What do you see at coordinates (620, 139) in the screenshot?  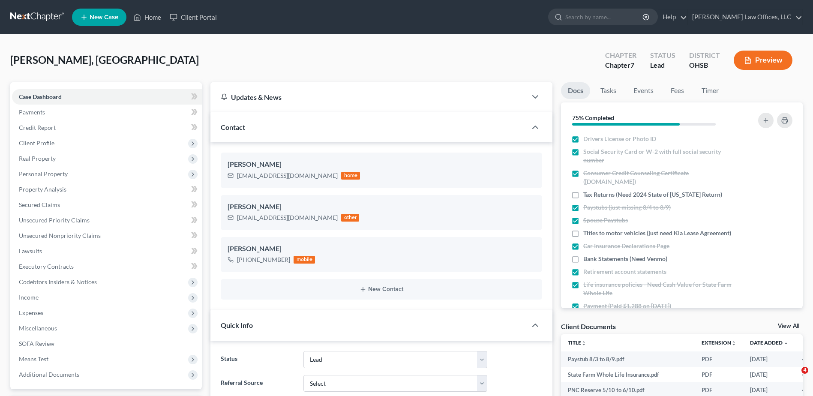 I see `span: Drivers License or Photo ID` at bounding box center [620, 139].